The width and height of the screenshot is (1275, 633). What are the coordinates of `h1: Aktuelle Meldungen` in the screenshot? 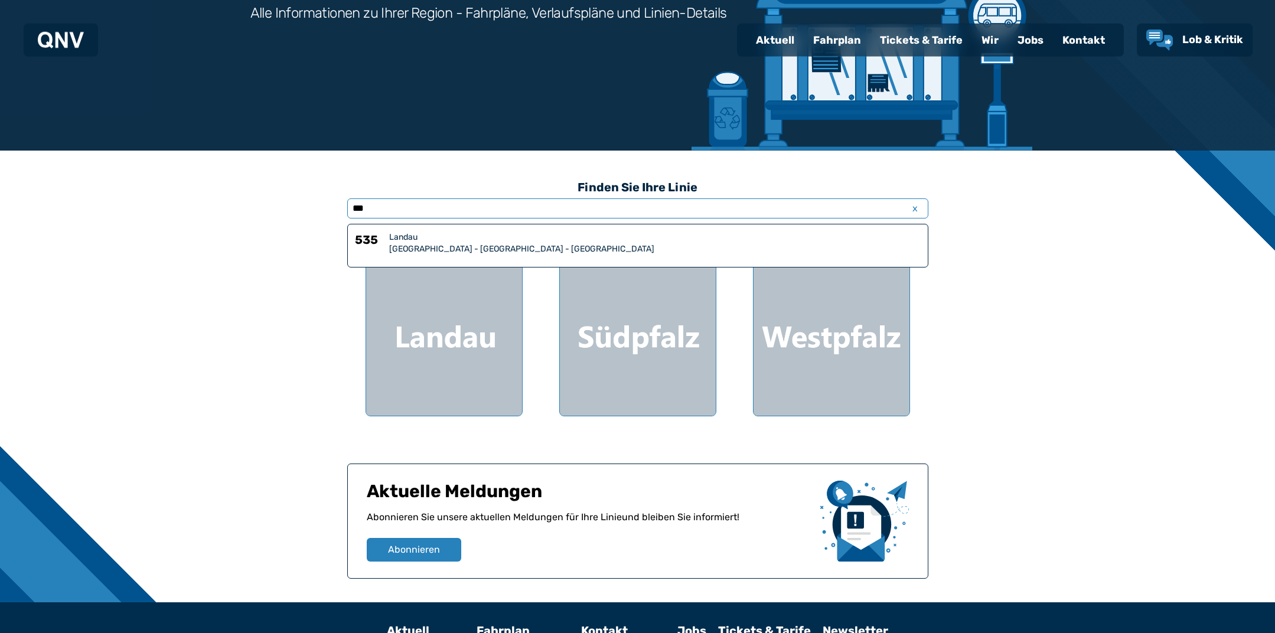 It's located at (589, 496).